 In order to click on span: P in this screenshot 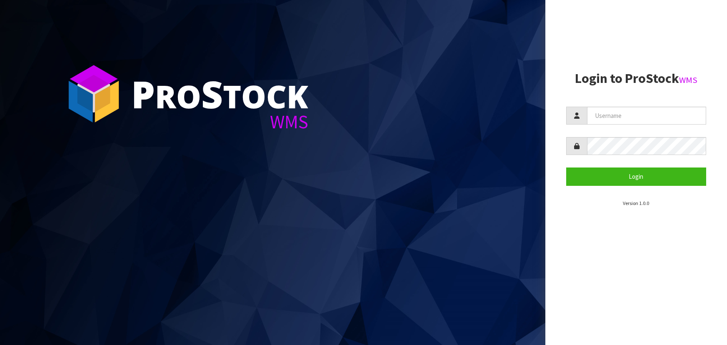, I will do `click(143, 94)`.